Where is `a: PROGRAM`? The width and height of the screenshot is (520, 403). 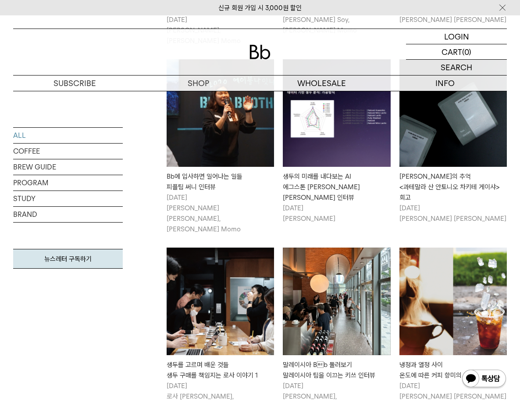 a: PROGRAM is located at coordinates (68, 183).